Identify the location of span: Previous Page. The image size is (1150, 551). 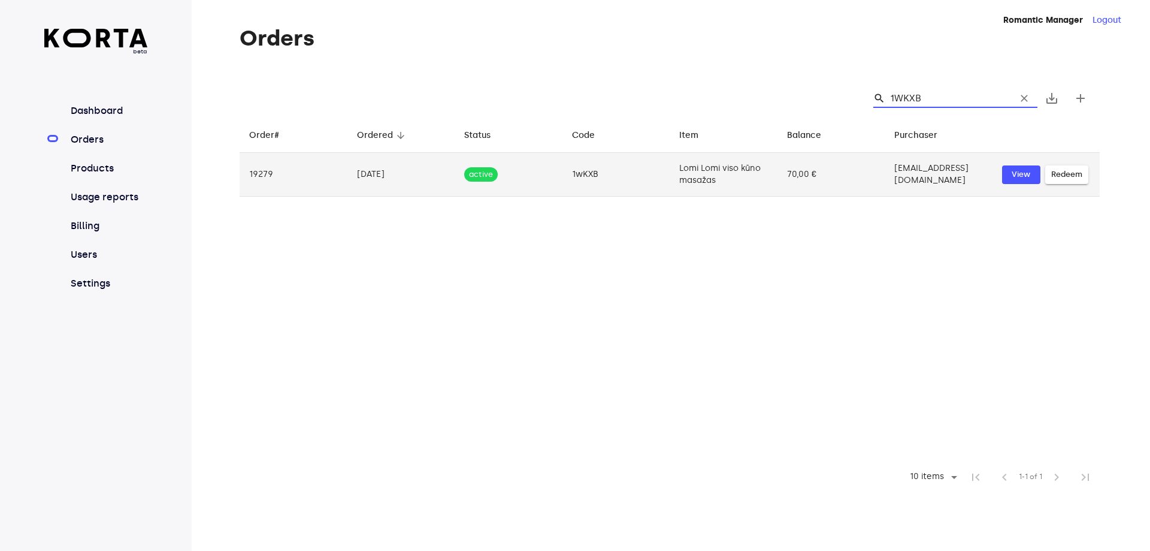
(1005, 477).